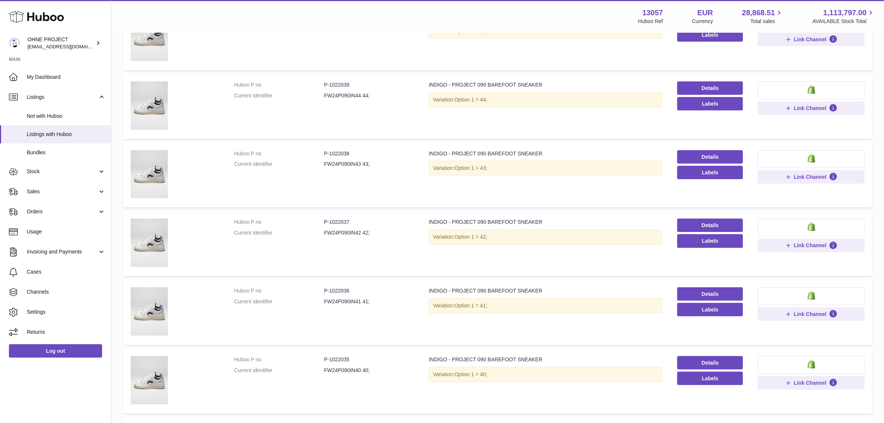 The height and width of the screenshot is (423, 884). I want to click on span: Listings with Huboo, so click(66, 134).